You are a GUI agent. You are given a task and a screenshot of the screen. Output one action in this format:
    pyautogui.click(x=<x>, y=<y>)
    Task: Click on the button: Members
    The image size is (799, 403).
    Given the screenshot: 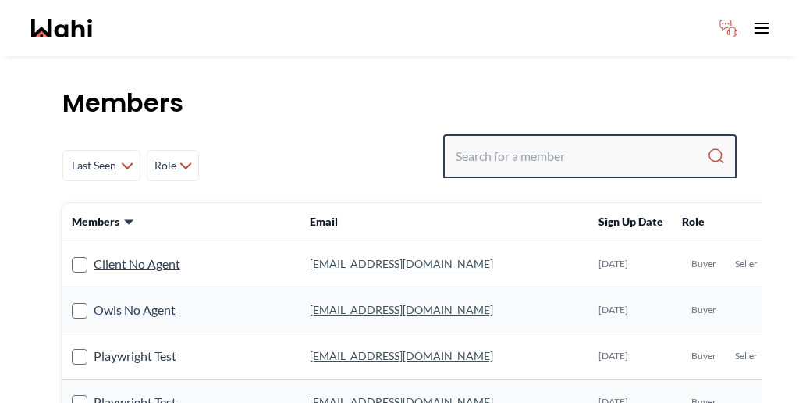 What is the action you would take?
    pyautogui.click(x=103, y=222)
    